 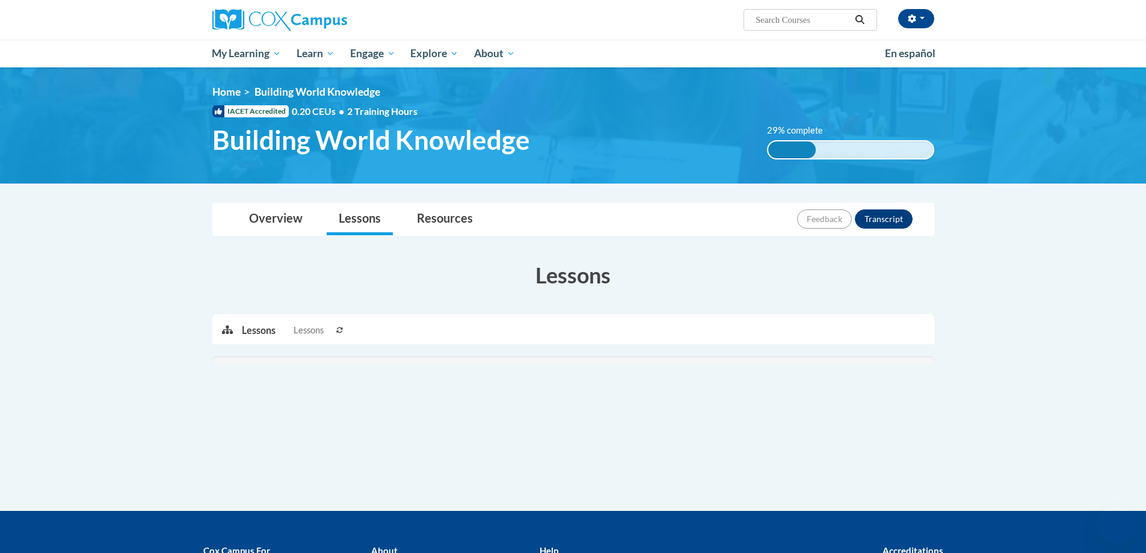 What do you see at coordinates (319, 111) in the screenshot?
I see `span: 0.20 CEUs` at bounding box center [319, 111].